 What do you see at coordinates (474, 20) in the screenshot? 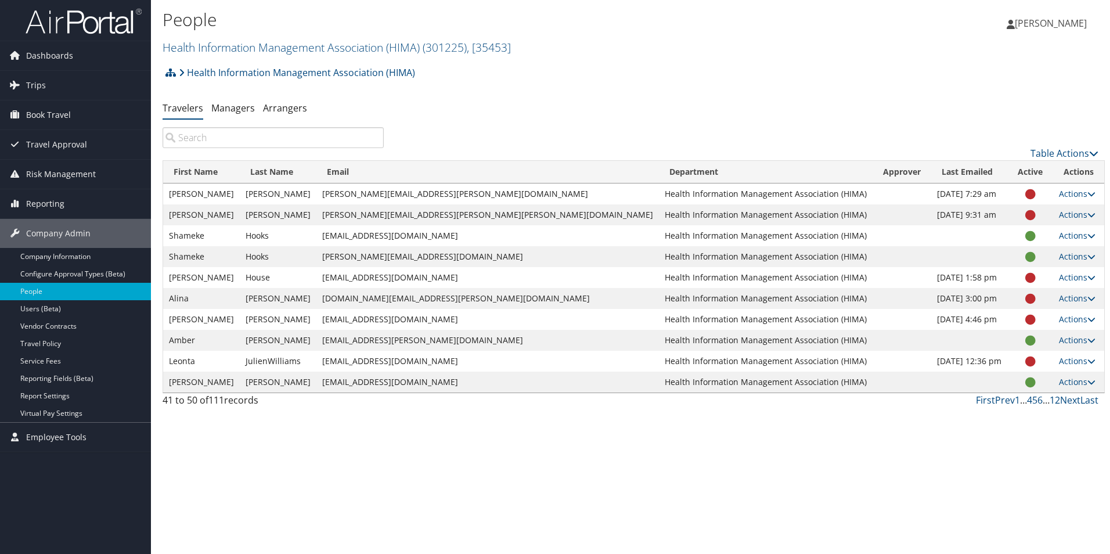
I see `h1: People` at bounding box center [474, 20].